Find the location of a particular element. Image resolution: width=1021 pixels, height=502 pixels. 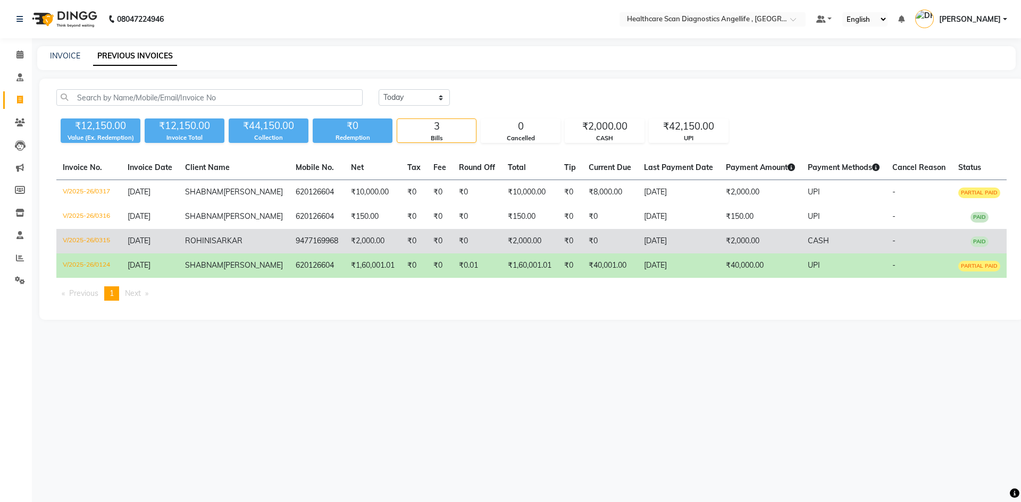

span: Last Payment Date is located at coordinates (678, 167).